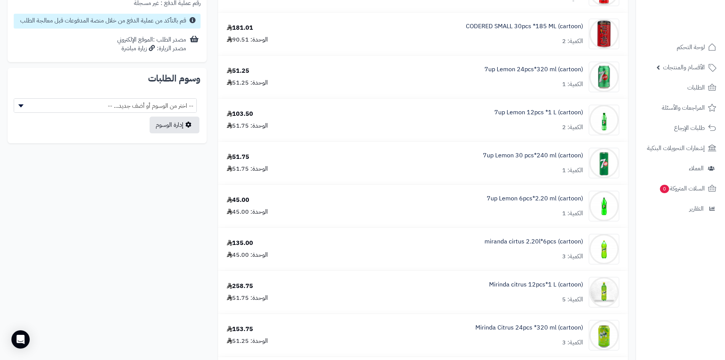  What do you see at coordinates (151, 48) in the screenshot?
I see `div: مصدر الزيارة: زيارة مباشرة` at bounding box center [151, 48].